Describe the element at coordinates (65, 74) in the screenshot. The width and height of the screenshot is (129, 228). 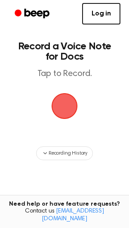
I see `p: Tap to Record.` at that location.